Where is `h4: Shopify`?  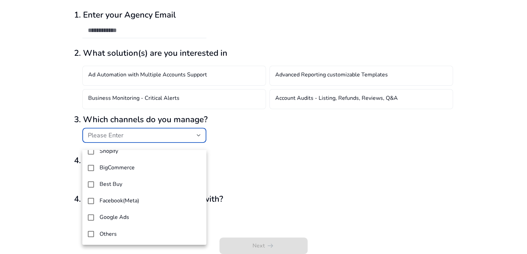 h4: Shopify is located at coordinates (109, 151).